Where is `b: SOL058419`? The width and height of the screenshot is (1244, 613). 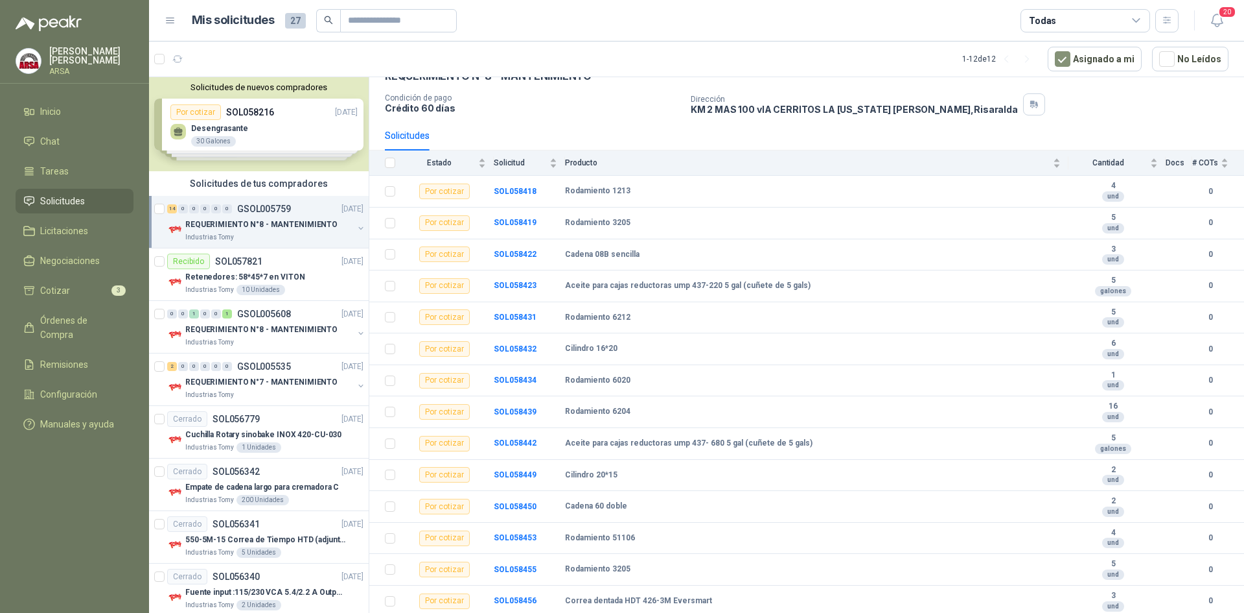 b: SOL058419 is located at coordinates (515, 222).